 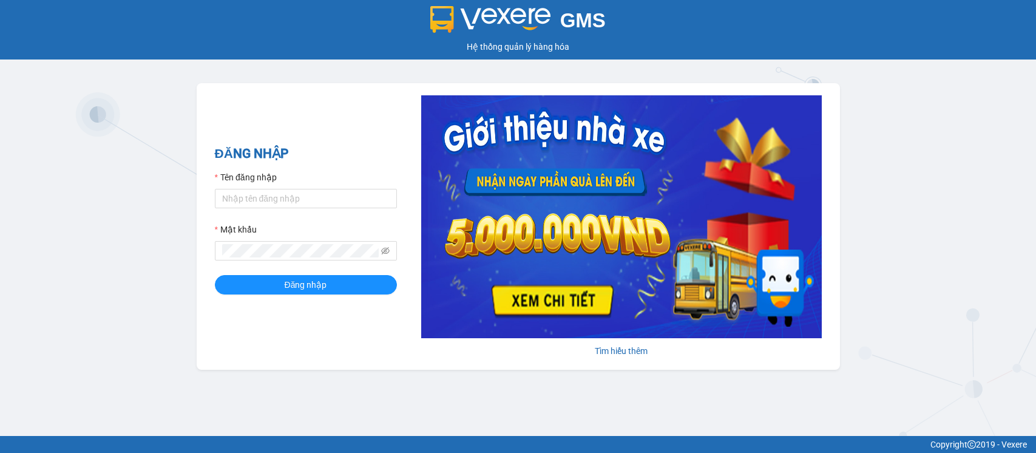 What do you see at coordinates (622, 351) in the screenshot?
I see `div: Tìm hiểu thêm` at bounding box center [622, 351].